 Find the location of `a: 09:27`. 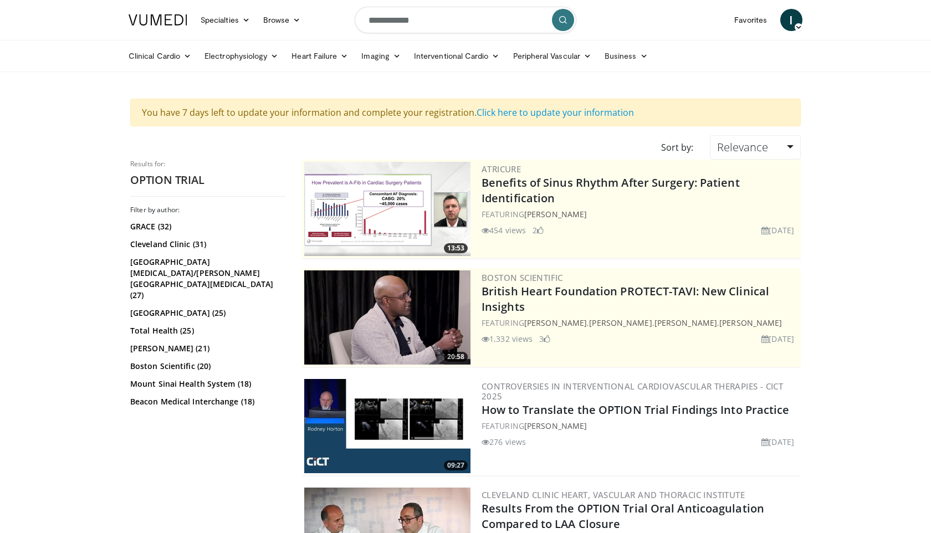

a: 09:27 is located at coordinates (387, 426).